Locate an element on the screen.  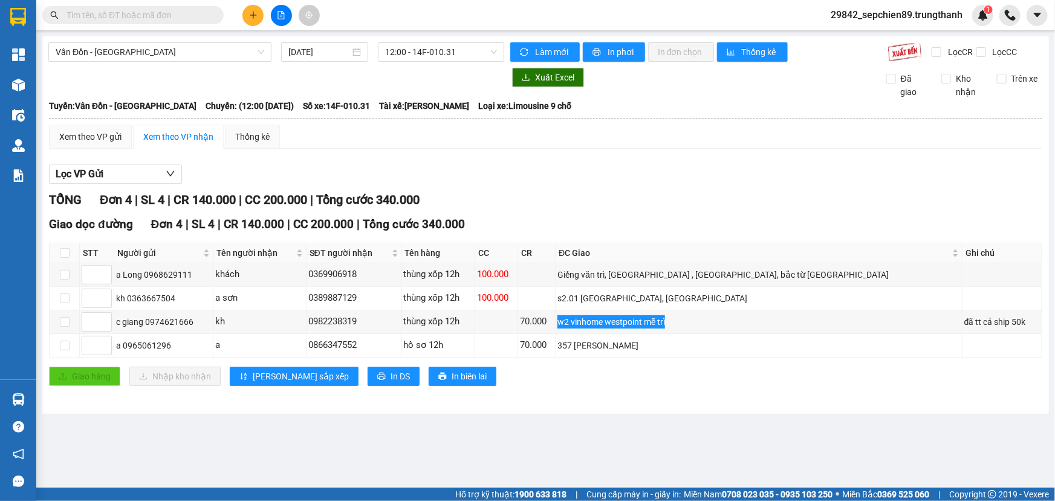
img: 9k= is located at coordinates (905, 52).